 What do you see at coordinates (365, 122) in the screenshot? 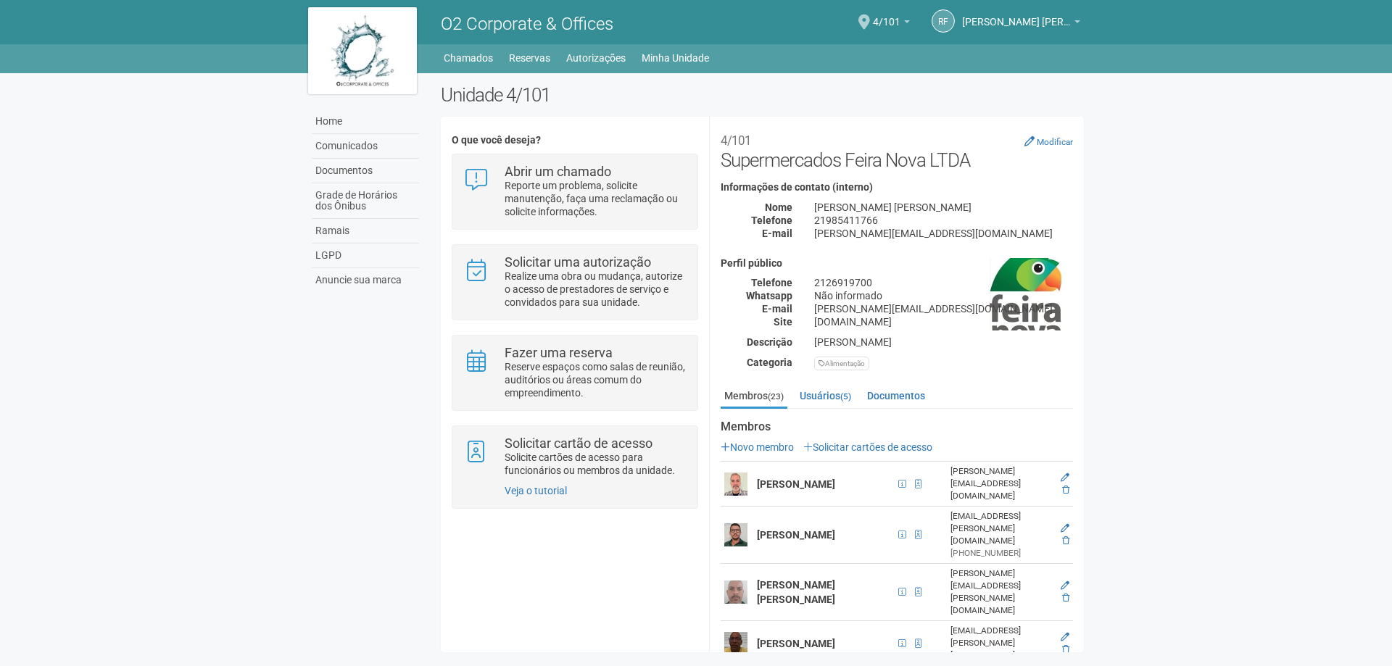
I see `a: Home` at bounding box center [365, 122].